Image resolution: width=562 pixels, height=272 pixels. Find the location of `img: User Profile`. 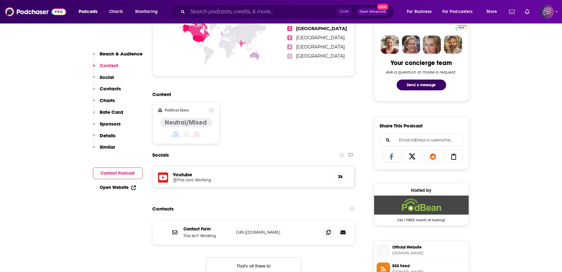

img: User Profile is located at coordinates (546, 12).